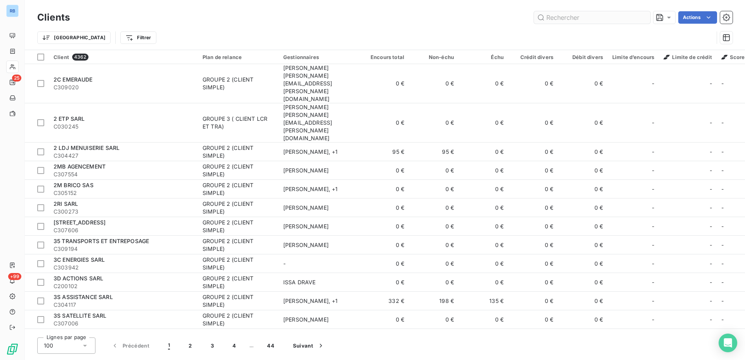 The width and height of the screenshot is (745, 360). I want to click on button: Suivant, so click(309, 345).